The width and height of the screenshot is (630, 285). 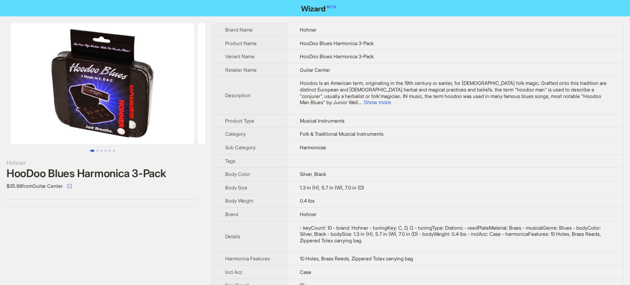 I want to click on span: select, so click(x=69, y=186).